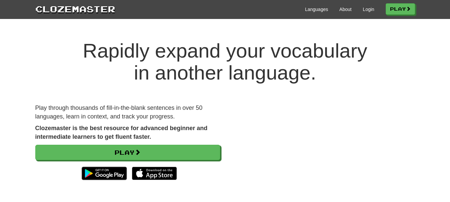  Describe the element at coordinates (369, 9) in the screenshot. I see `a: Login` at that location.